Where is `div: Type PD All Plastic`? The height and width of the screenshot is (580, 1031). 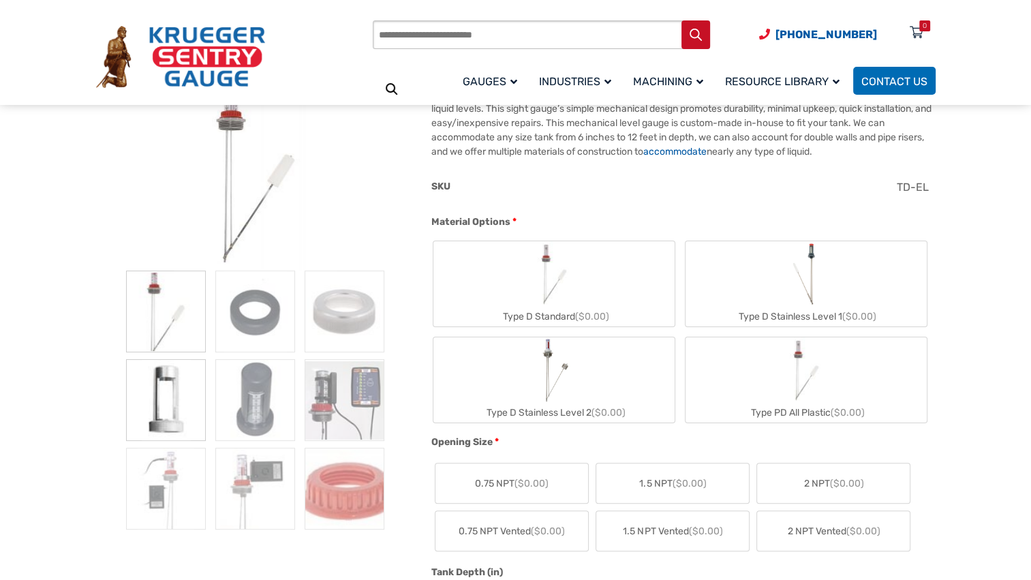 div: Type PD All Plastic is located at coordinates (806, 412).